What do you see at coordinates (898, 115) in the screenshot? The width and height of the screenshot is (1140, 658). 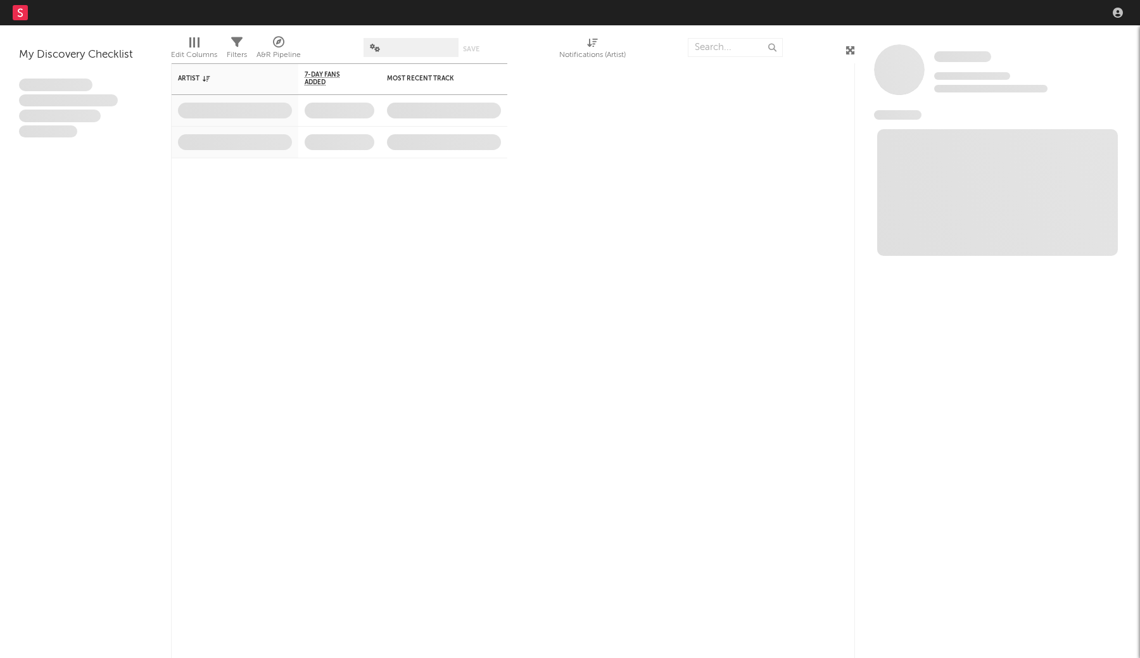 I see `span: News Feed` at bounding box center [898, 115].